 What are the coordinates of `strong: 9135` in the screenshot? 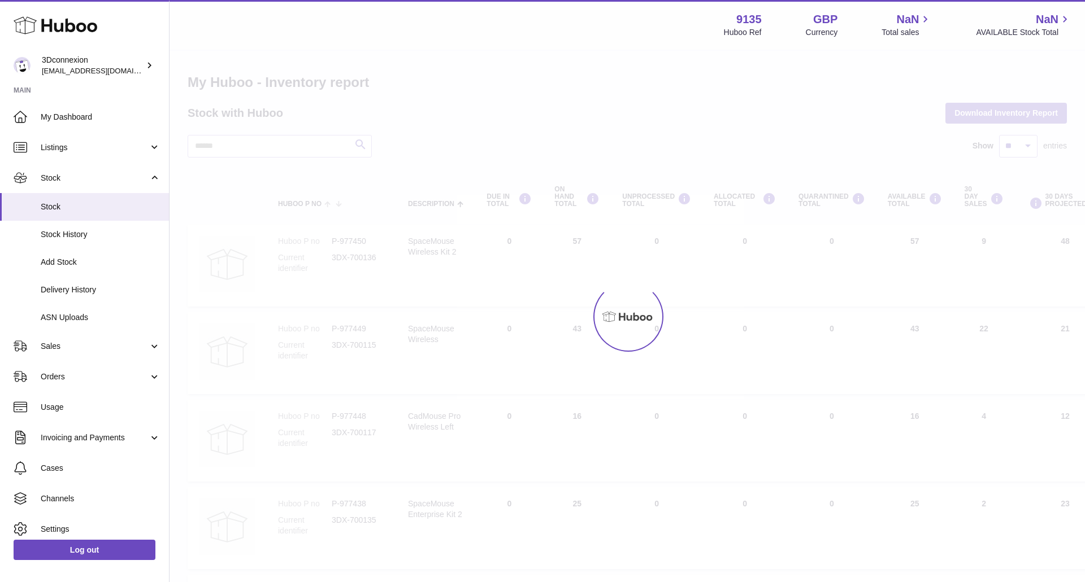 It's located at (748, 19).